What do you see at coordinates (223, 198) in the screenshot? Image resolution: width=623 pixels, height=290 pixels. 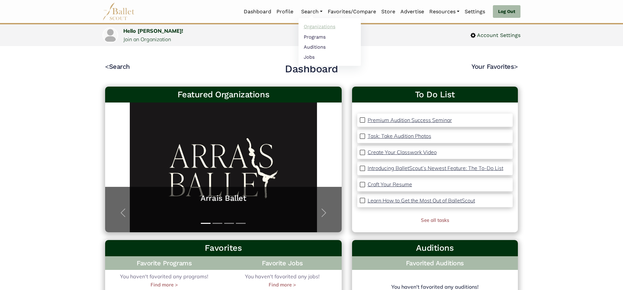 I see `a: Arrais Ballet` at bounding box center [223, 198].